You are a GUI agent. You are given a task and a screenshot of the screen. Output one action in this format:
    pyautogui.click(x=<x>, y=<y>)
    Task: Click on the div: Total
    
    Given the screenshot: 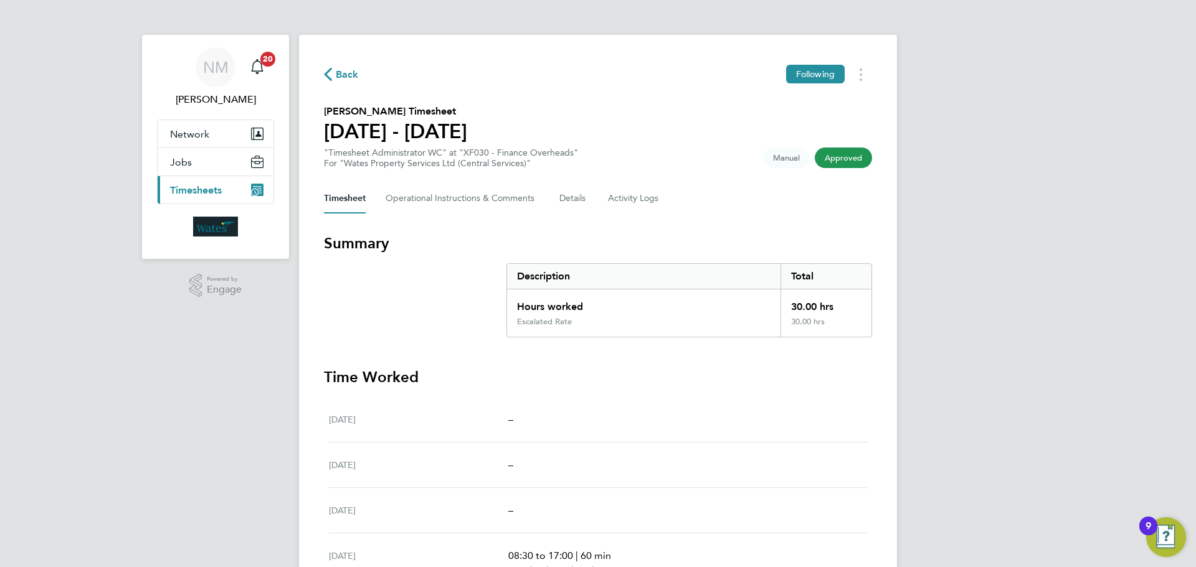 What is the action you would take?
    pyautogui.click(x=826, y=277)
    